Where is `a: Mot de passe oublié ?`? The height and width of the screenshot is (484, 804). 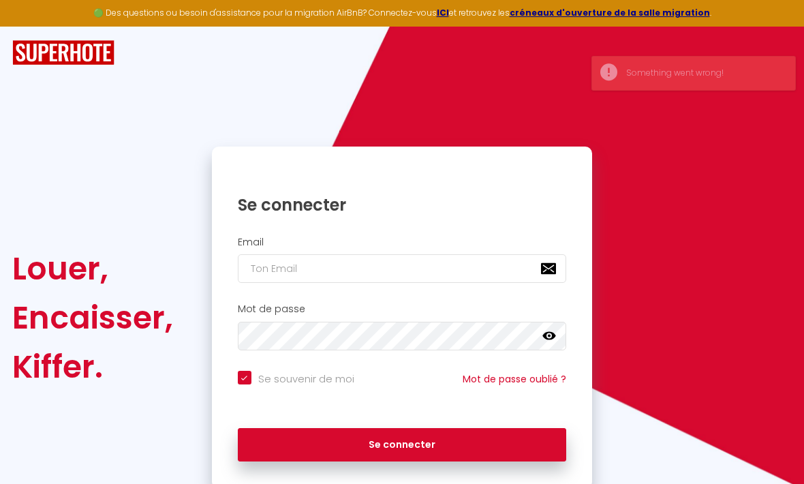 a: Mot de passe oublié ? is located at coordinates (514, 379).